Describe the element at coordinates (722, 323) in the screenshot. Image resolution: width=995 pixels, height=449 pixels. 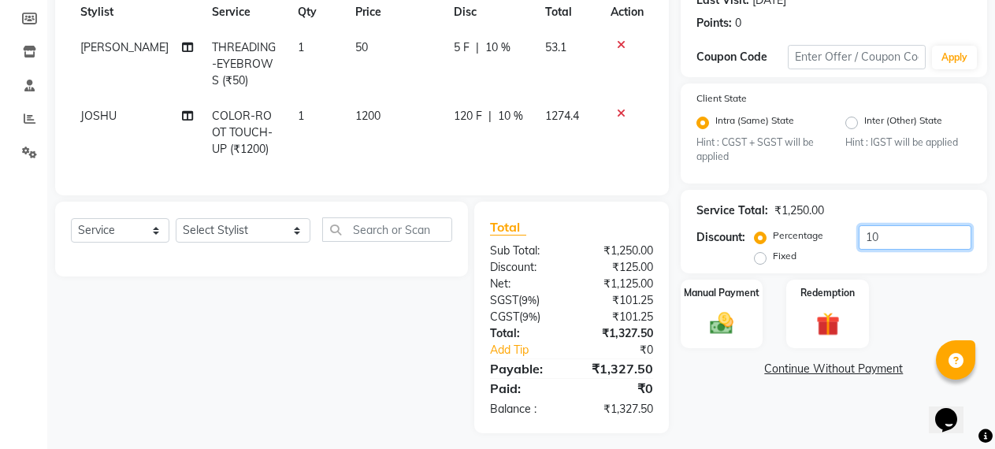
I see `img: _cash.svg` at that location.